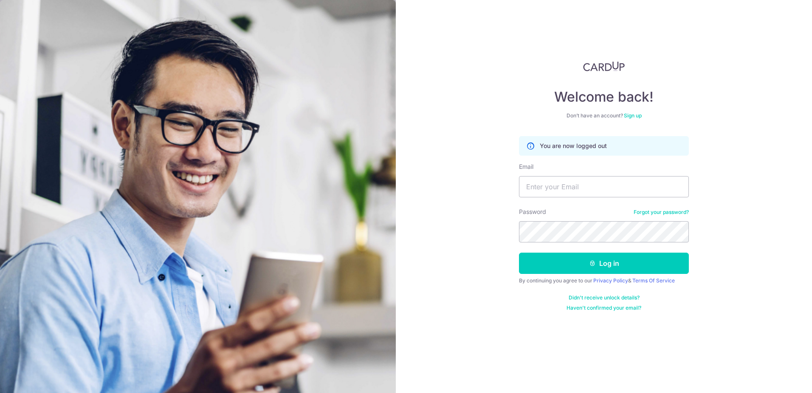 This screenshot has height=393, width=812. I want to click on a: Haven't confirmed your email?, so click(604, 308).